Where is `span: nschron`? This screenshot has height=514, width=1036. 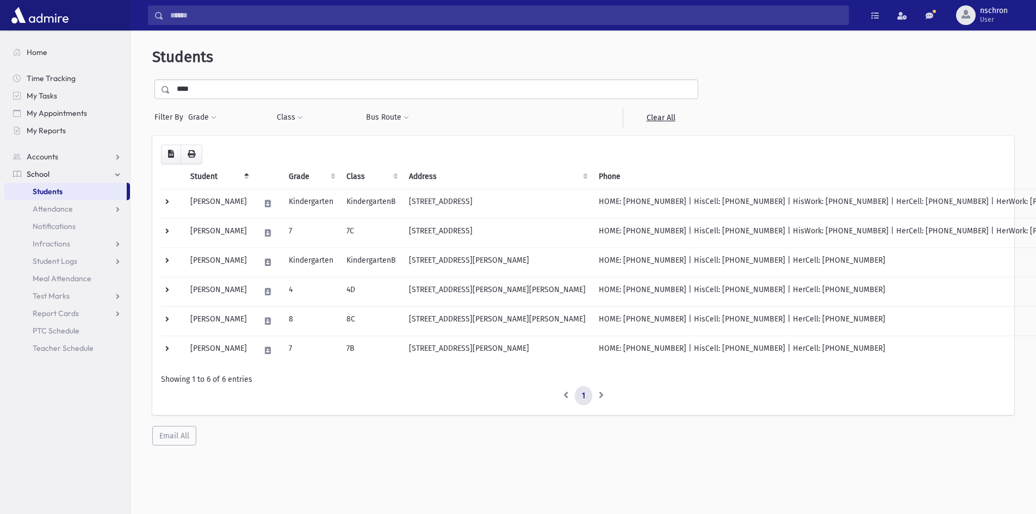 span: nschron is located at coordinates (993, 11).